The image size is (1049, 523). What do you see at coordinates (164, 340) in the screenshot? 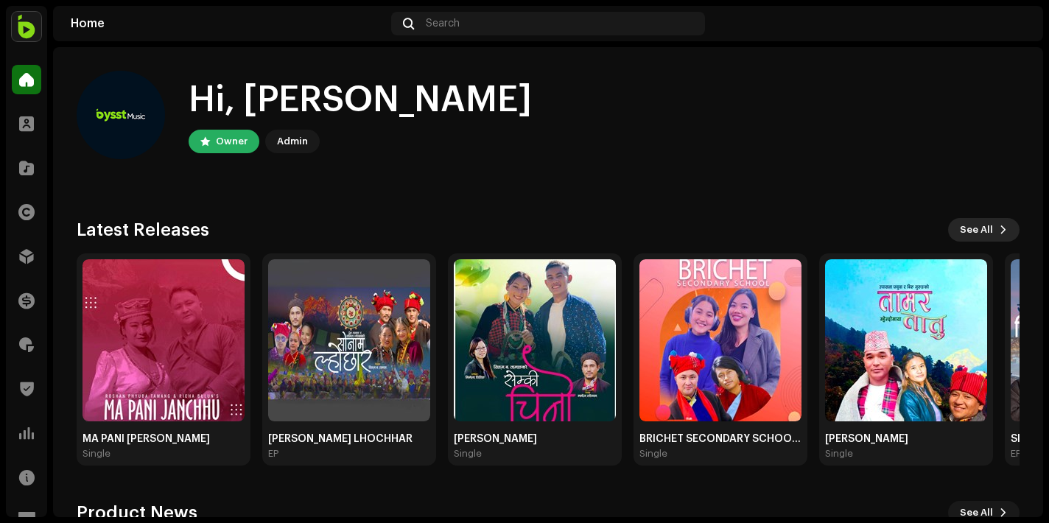
I see `img: 66344ab1-cfe6-4e4e-9d61-2f63e1131f1f` at bounding box center [164, 340].